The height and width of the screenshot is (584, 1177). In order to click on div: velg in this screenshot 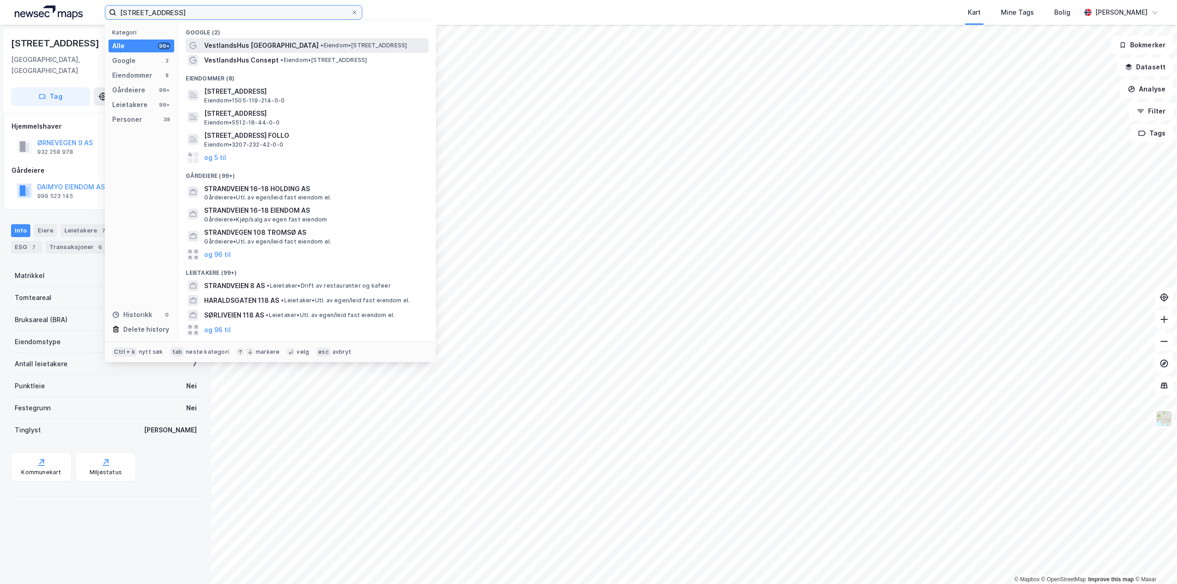, I will do `click(303, 352)`.